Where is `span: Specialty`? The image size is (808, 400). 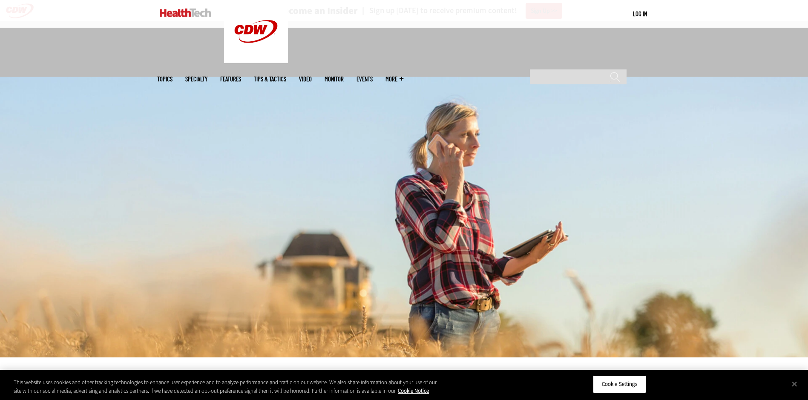 span: Specialty is located at coordinates (196, 79).